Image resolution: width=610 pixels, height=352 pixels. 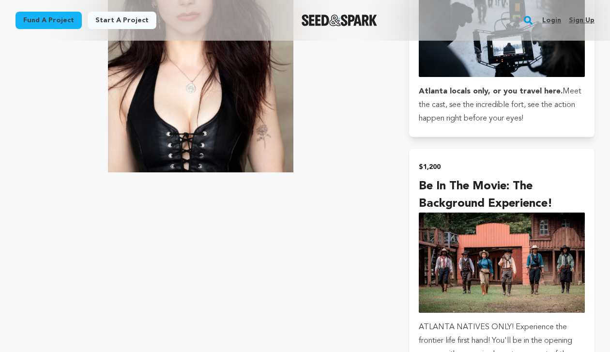 I want to click on img: Seed&Spark Logo Dark Mode, so click(x=340, y=20).